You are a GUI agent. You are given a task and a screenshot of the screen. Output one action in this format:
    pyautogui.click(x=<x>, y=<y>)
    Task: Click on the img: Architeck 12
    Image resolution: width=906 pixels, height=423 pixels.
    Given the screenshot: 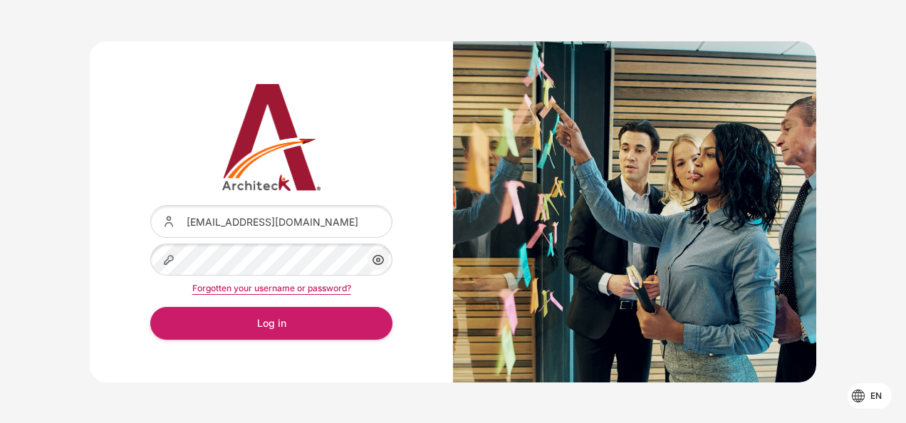 What is the action you would take?
    pyautogui.click(x=271, y=137)
    